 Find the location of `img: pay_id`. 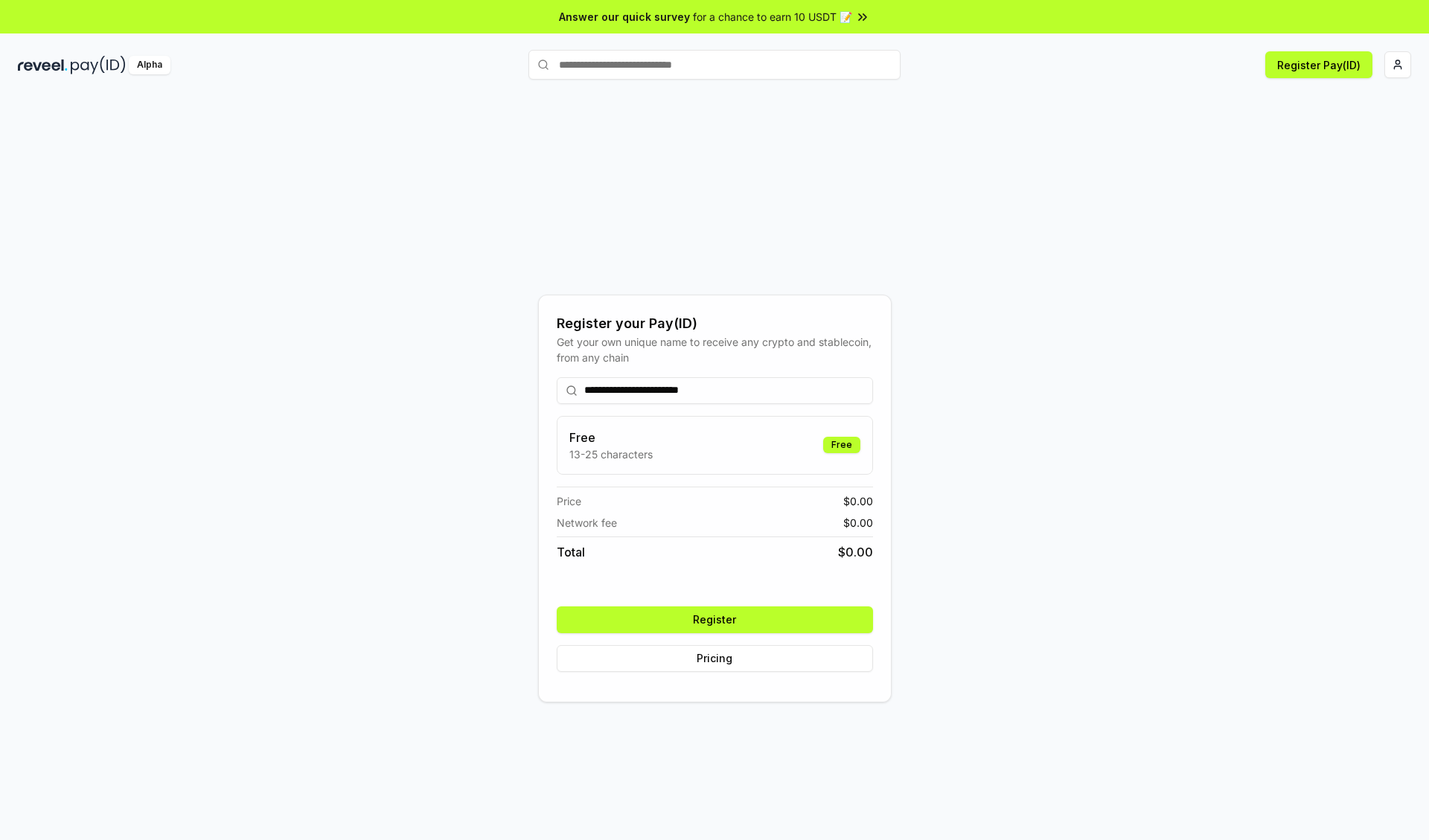

img: pay_id is located at coordinates (98, 65).